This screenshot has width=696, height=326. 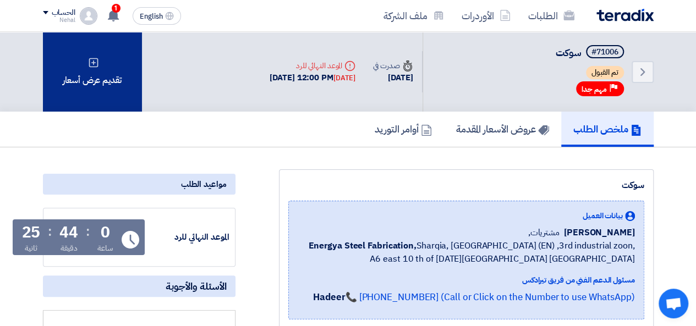 What do you see at coordinates (551, 15) in the screenshot?
I see `a: الطلبات` at bounding box center [551, 15].